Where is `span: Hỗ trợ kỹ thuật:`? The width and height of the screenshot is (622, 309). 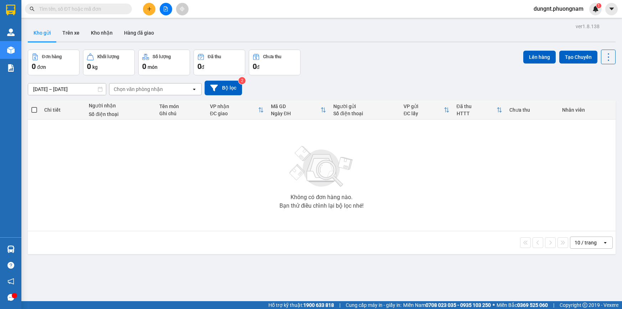
span: Hỗ trợ kỹ thuật: is located at coordinates (301, 305).